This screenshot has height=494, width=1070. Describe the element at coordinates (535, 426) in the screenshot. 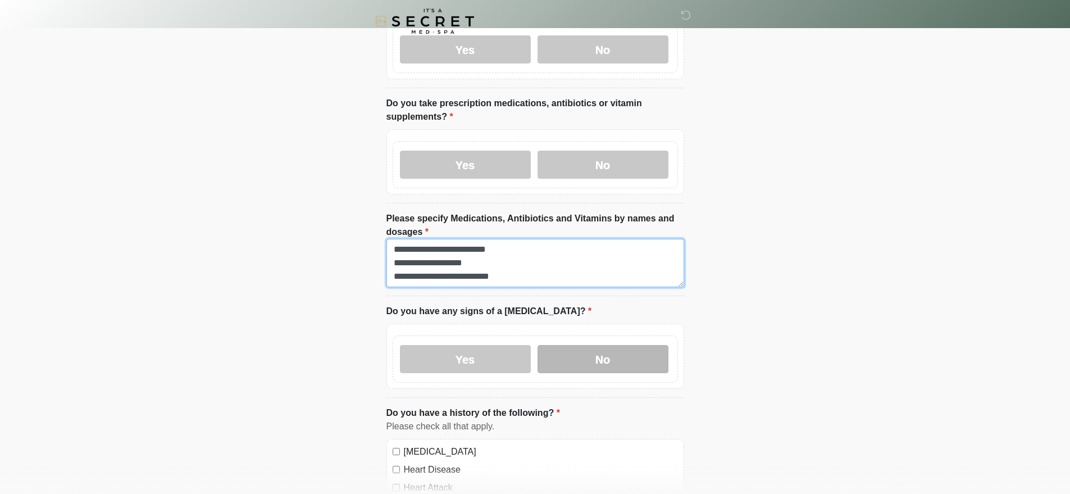

I see `div: Please check all that apply.` at that location.